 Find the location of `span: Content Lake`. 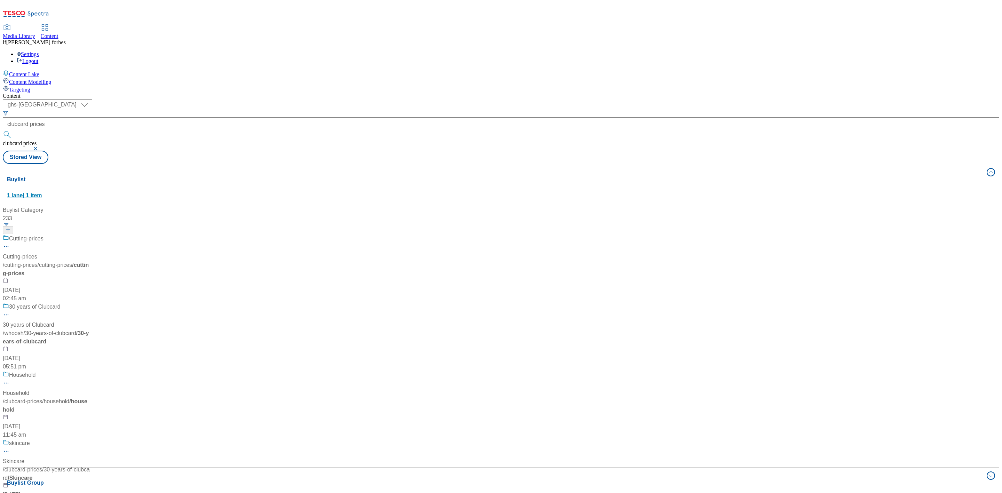

span: Content Lake is located at coordinates (24, 74).